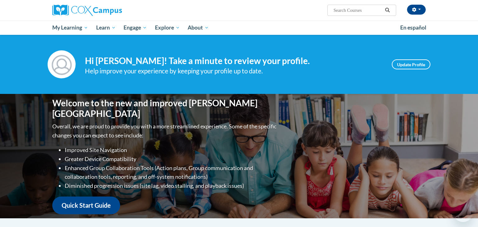 The width and height of the screenshot is (478, 227). I want to click on button: Account Settings, so click(417, 10).